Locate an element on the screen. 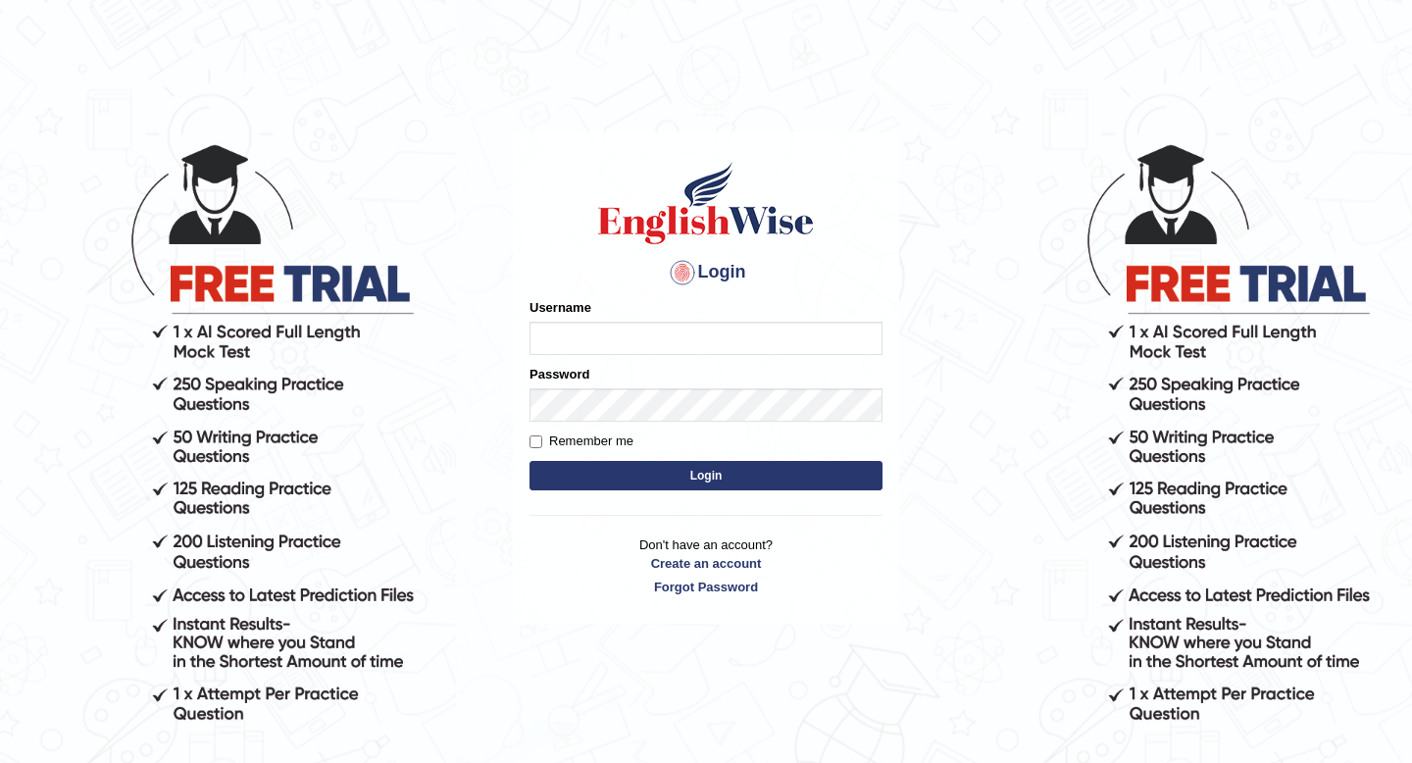 This screenshot has width=1412, height=763. label: Username is located at coordinates (560, 307).